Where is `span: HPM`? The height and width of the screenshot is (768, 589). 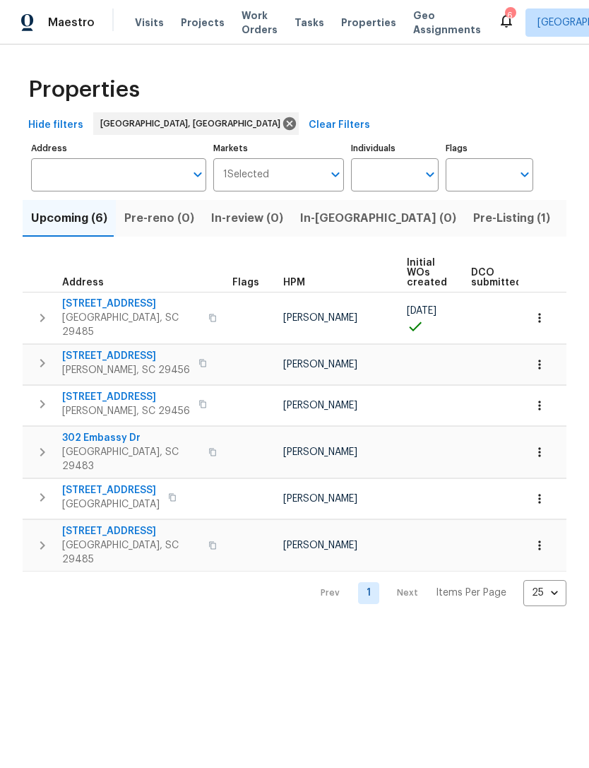
span: HPM is located at coordinates (294, 283).